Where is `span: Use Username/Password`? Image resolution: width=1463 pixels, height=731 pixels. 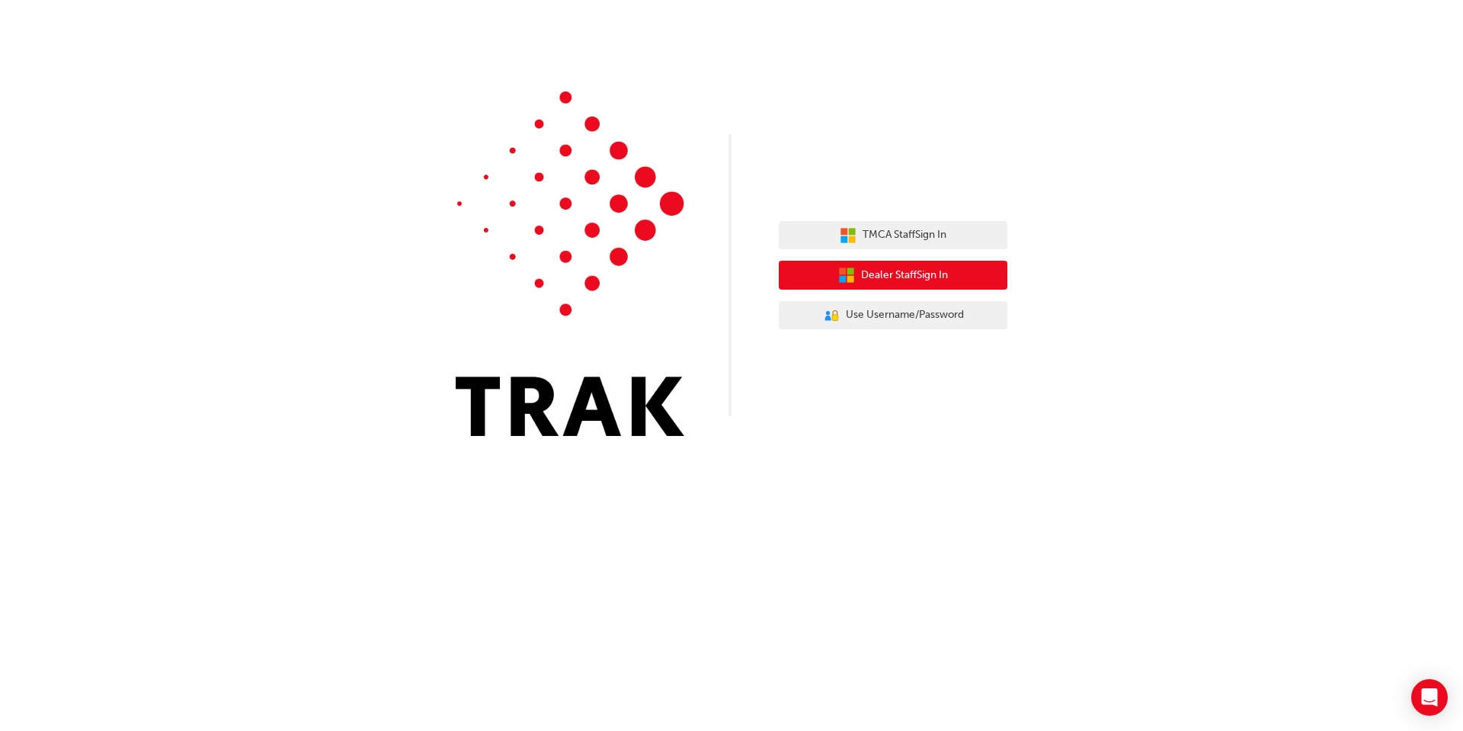
span: Use Username/Password is located at coordinates (905, 315).